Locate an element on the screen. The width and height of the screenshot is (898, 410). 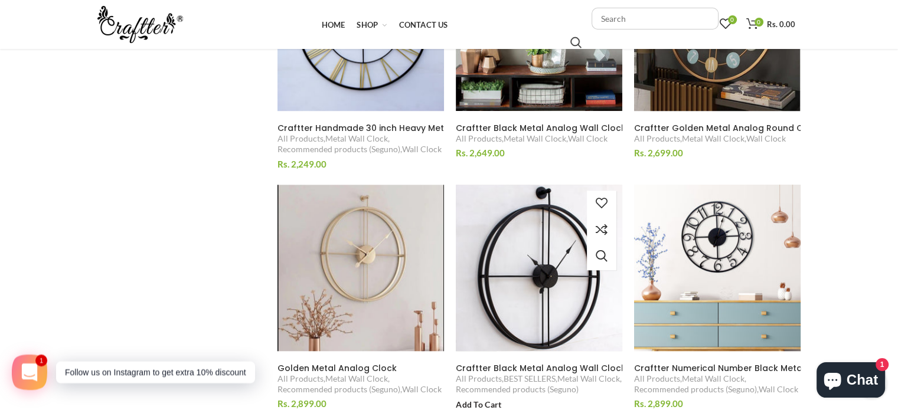
a: Shop is located at coordinates (371, 25).